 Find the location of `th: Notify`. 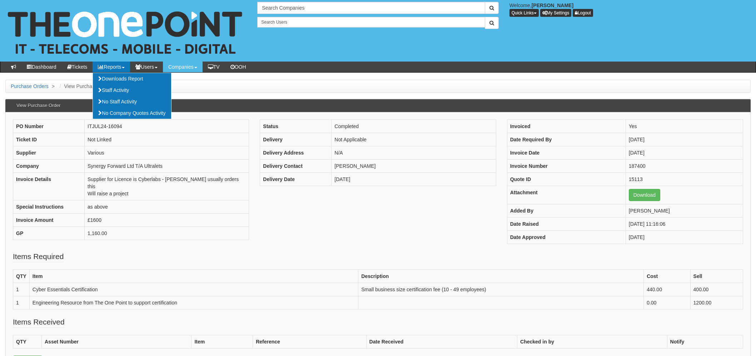

th: Notify is located at coordinates (705, 341).